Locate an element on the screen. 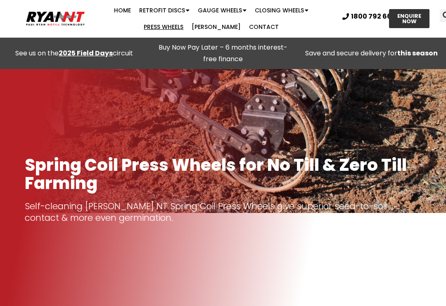 The image size is (446, 306). a: Contact is located at coordinates (264, 27).